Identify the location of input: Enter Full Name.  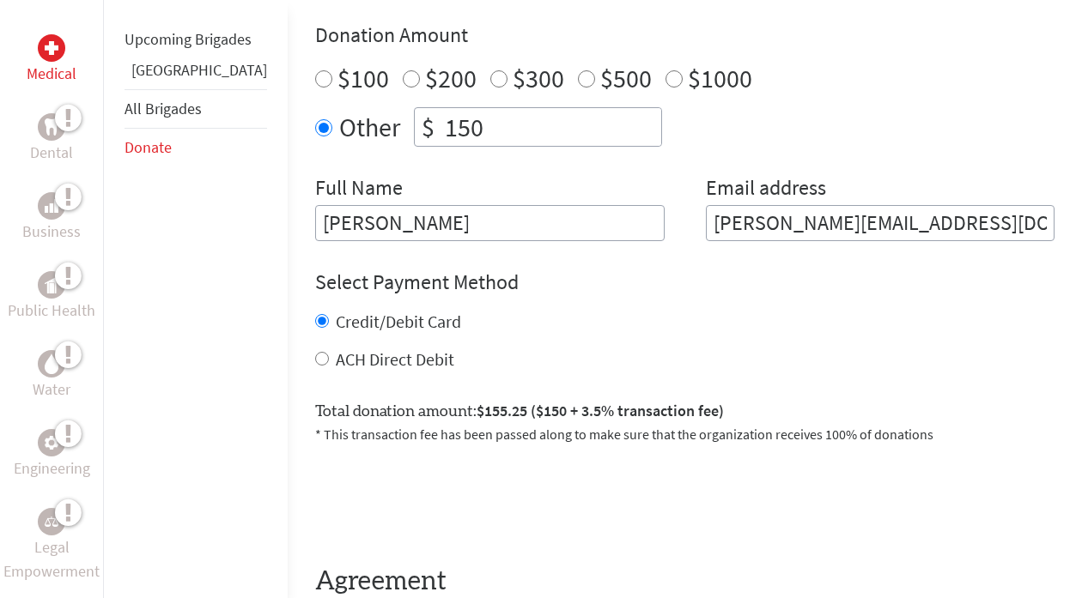
(489, 223).